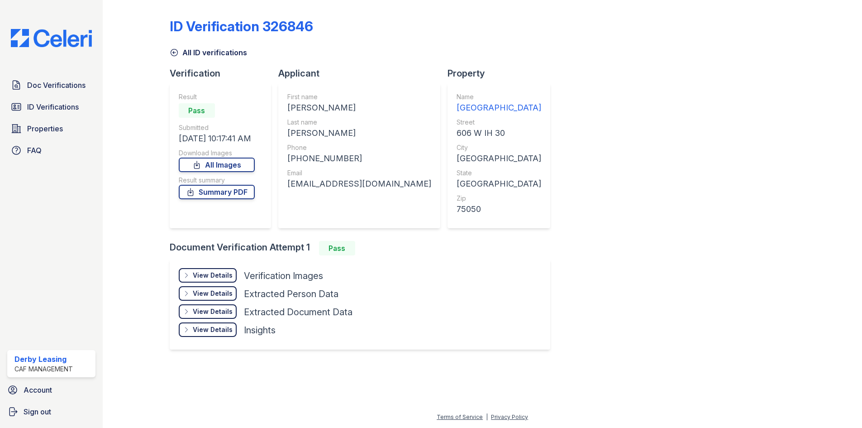  I want to click on a: Account, so click(51, 390).